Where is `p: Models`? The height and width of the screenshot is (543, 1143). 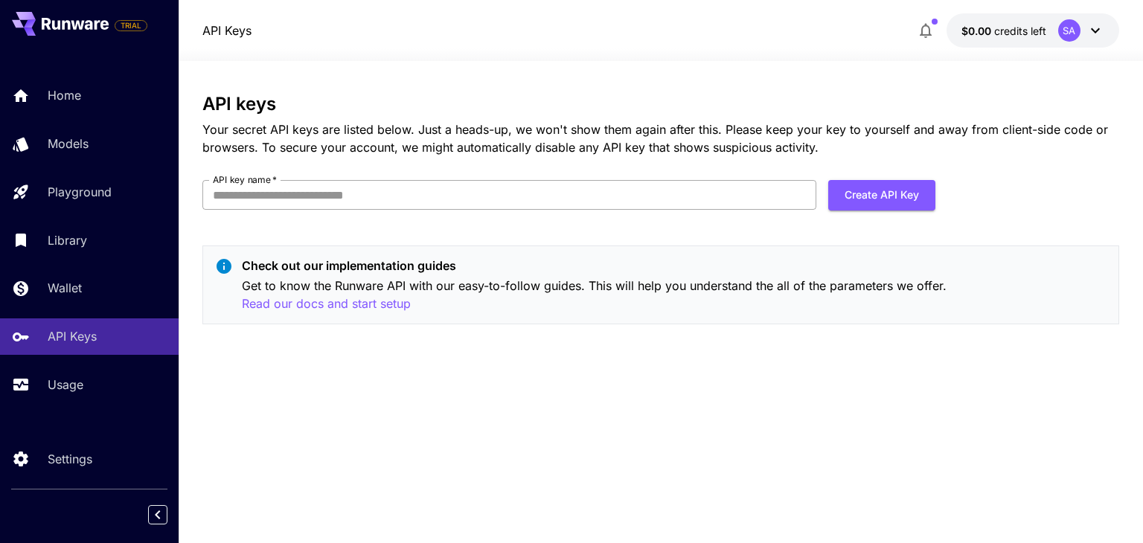
p: Models is located at coordinates (68, 144).